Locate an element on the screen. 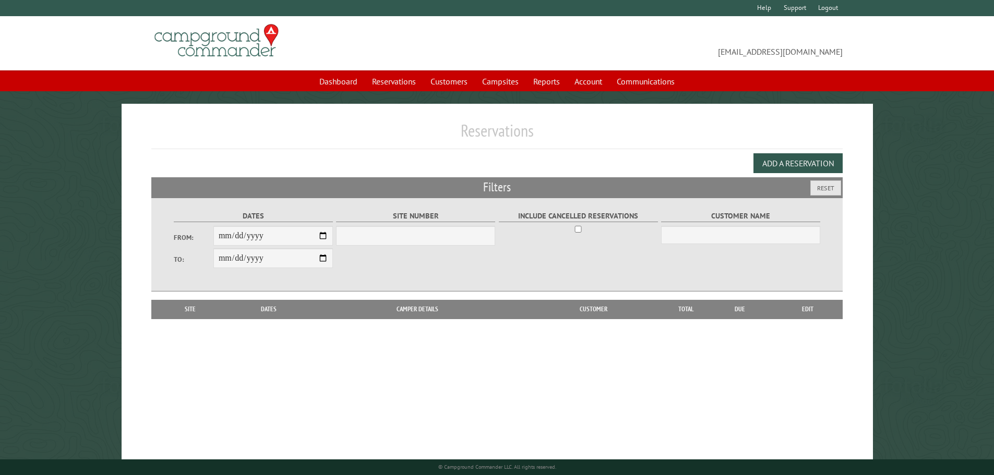  a: Account is located at coordinates (588, 81).